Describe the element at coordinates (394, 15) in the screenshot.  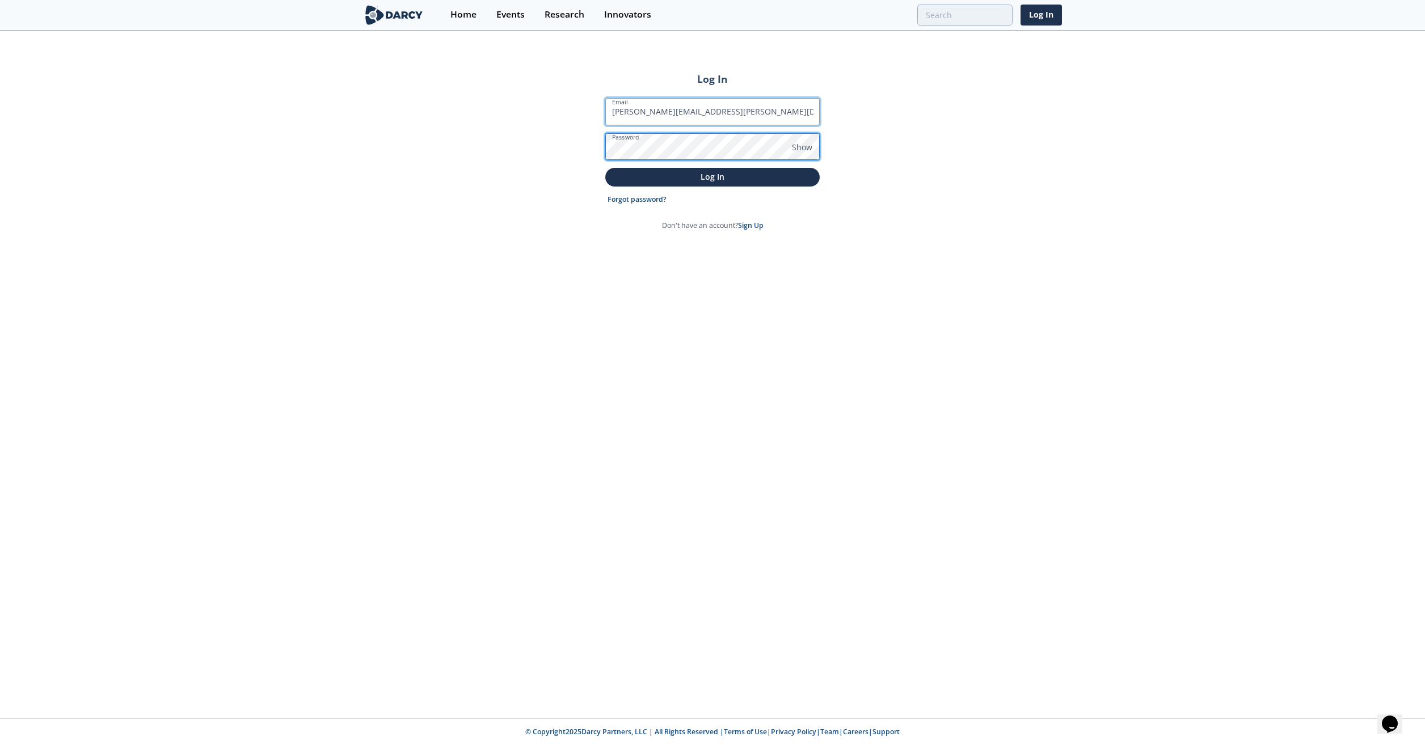
I see `img: logo-wide.svg` at that location.